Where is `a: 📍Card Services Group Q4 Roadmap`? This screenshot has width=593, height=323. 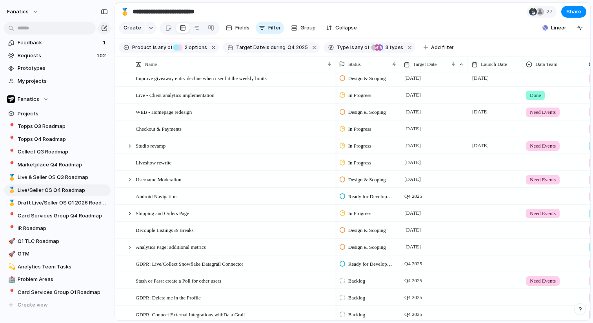
a: 📍Card Services Group Q4 Roadmap is located at coordinates (57, 216).